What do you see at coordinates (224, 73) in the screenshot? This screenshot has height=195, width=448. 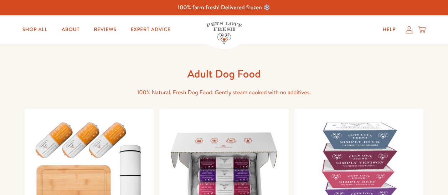 I see `h1: Adult Dog Food` at bounding box center [224, 73].